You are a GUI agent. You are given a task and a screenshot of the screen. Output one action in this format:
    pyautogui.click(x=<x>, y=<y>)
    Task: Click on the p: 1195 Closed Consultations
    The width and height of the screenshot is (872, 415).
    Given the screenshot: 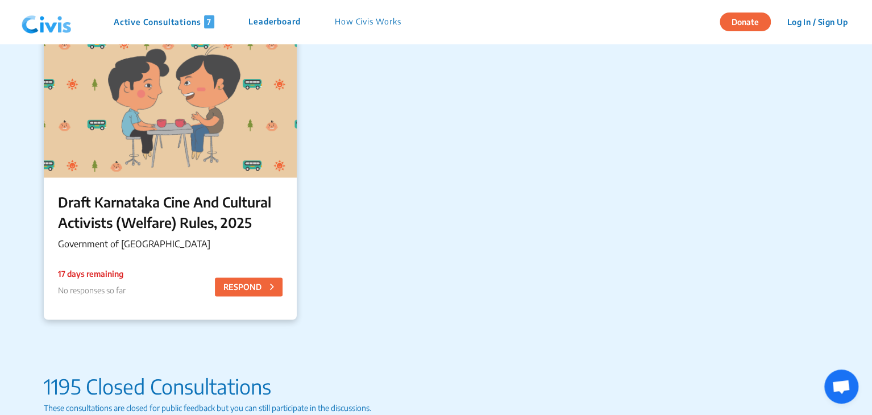 What is the action you would take?
    pyautogui.click(x=436, y=386)
    